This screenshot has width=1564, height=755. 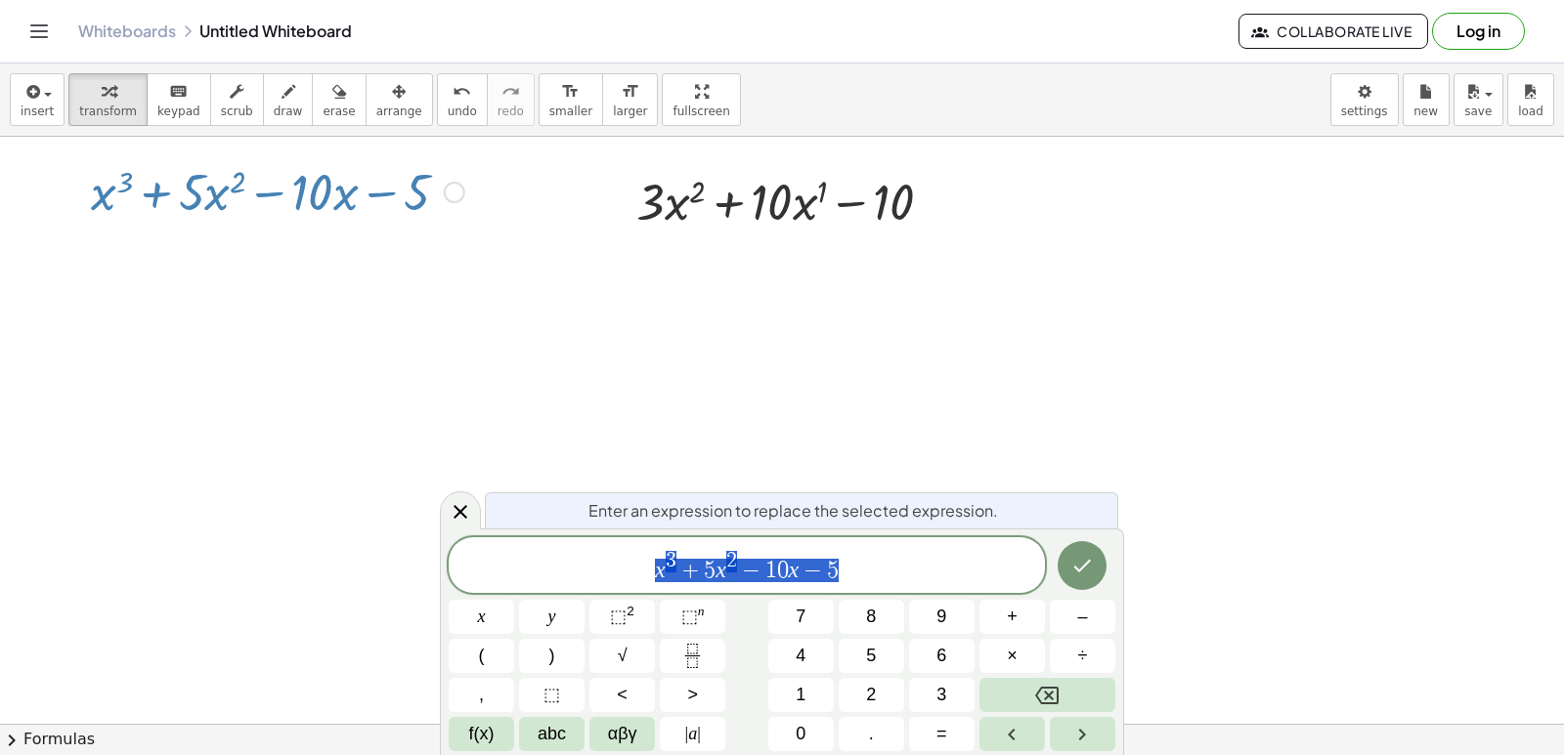 What do you see at coordinates (871, 617) in the screenshot?
I see `span: 8` at bounding box center [871, 617].